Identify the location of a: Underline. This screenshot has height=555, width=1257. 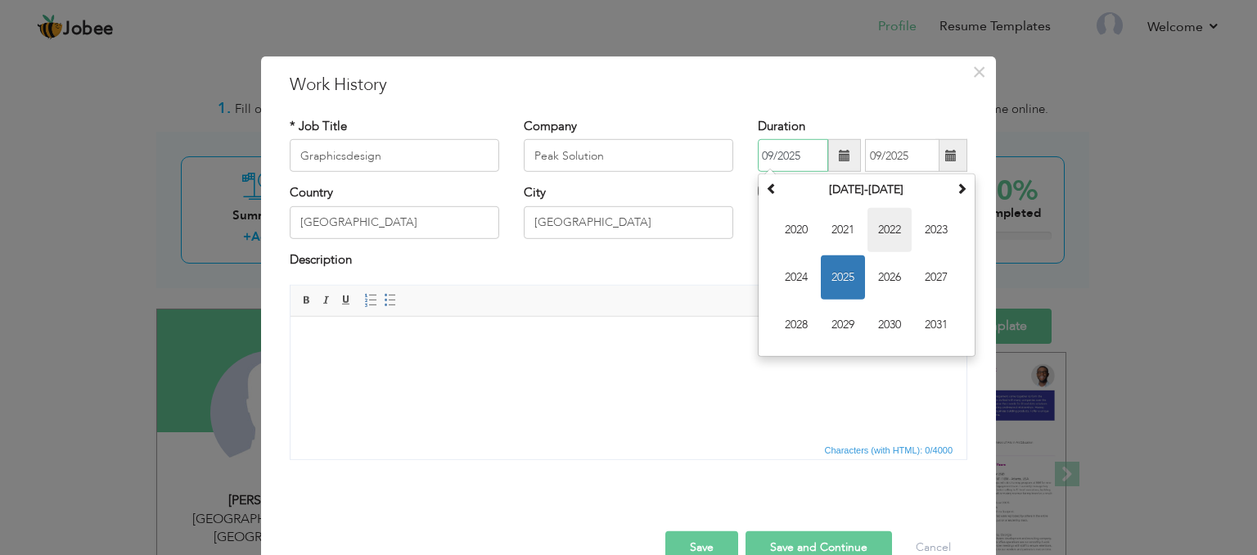
(346, 300).